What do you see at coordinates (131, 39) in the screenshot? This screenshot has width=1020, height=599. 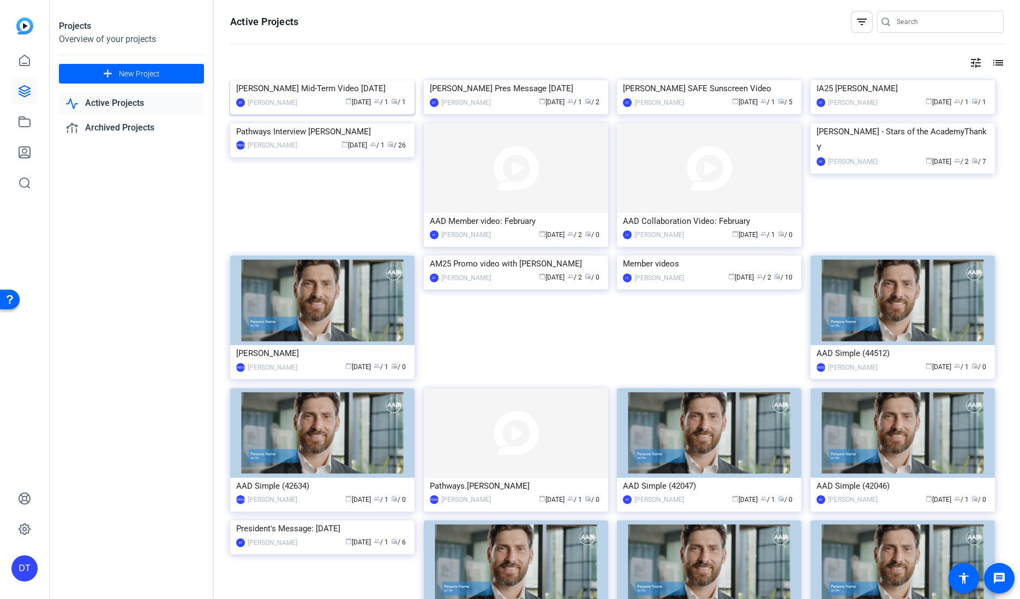 I see `div: Overview of your projects` at bounding box center [131, 39].